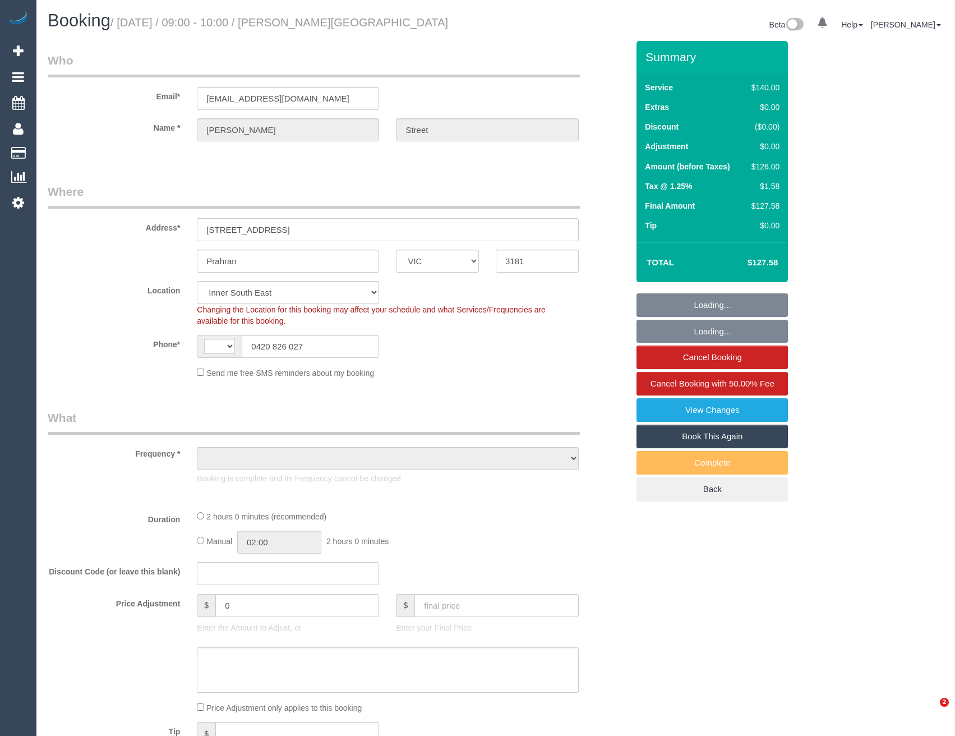  Describe the element at coordinates (763, 206) in the screenshot. I see `div: $127.58` at that location.